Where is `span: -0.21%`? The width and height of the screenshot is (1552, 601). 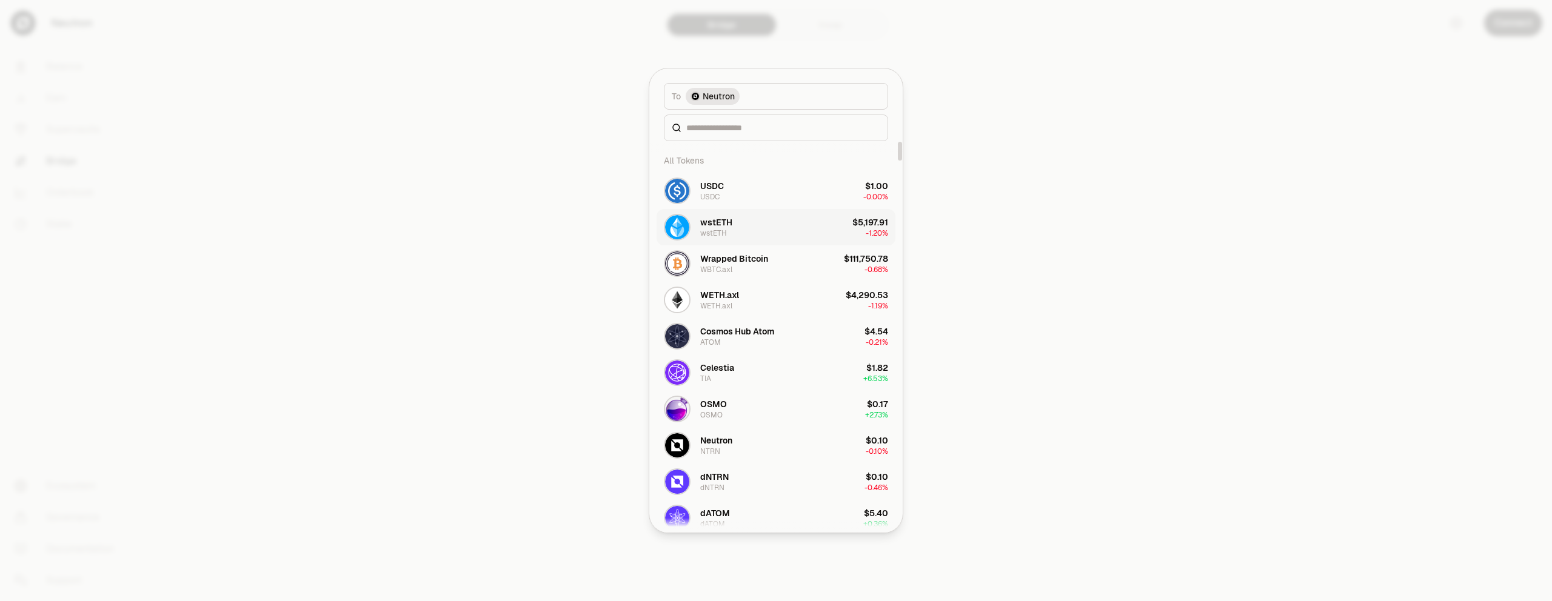
span: -0.21% is located at coordinates (877, 343).